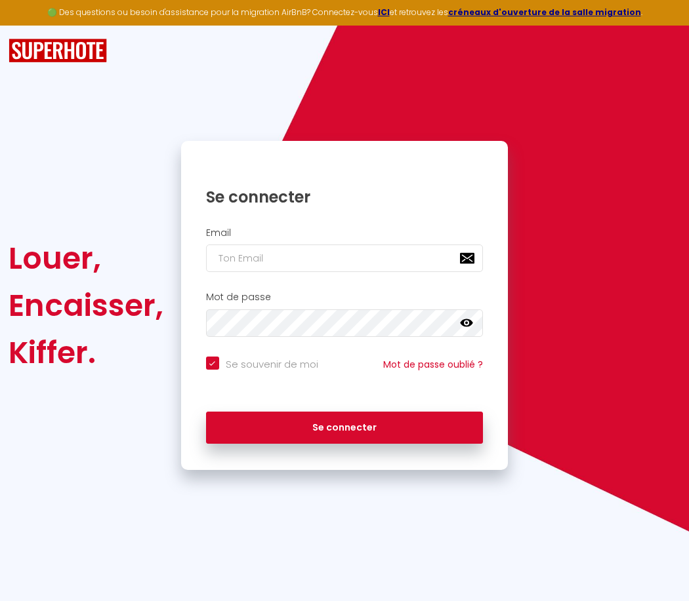  What do you see at coordinates (384, 12) in the screenshot?
I see `strong: ICI` at bounding box center [384, 12].